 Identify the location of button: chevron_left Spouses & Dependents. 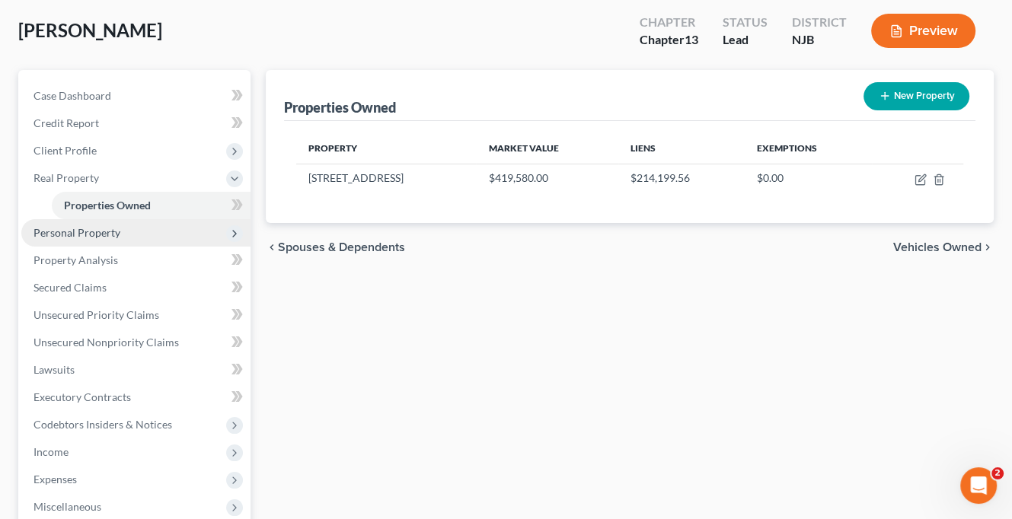
(335, 248).